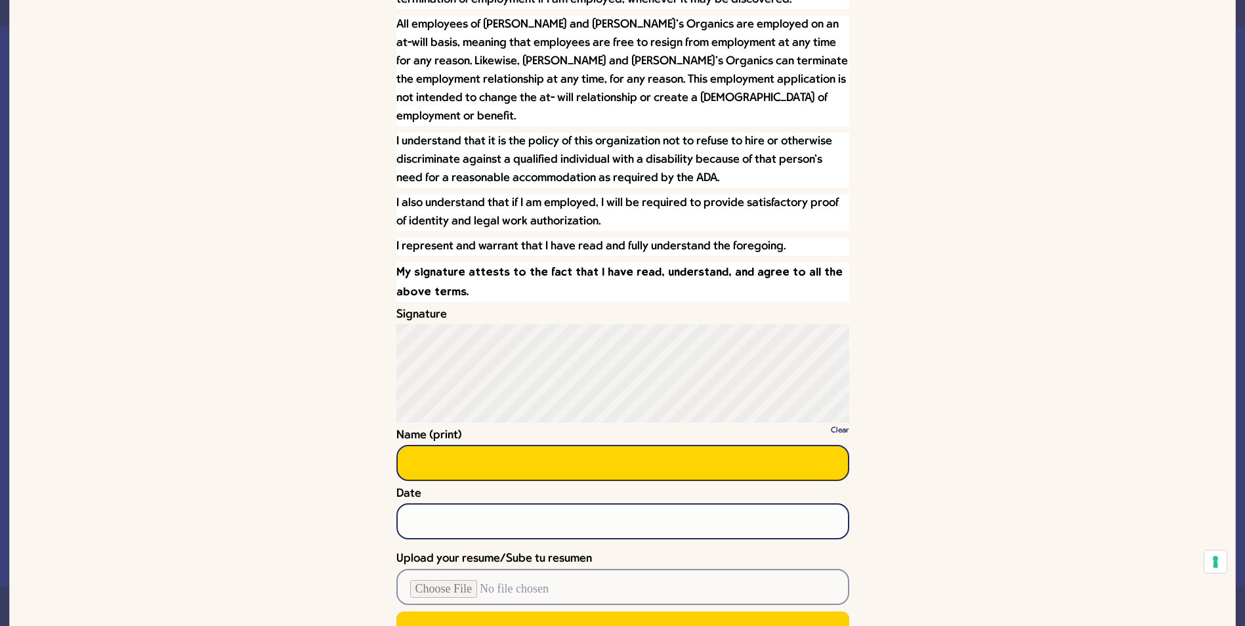 This screenshot has height=626, width=1245. Describe the element at coordinates (409, 493) in the screenshot. I see `span: Date` at that location.